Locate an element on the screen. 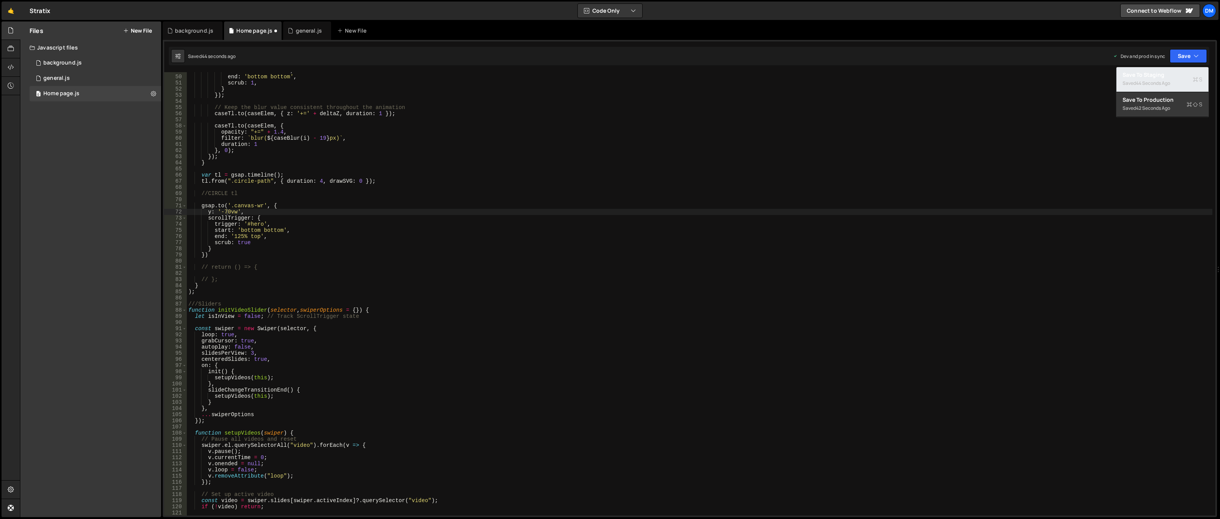 This screenshot has height=519, width=1220. button: Save to ProductionS Saved42 seconds ago is located at coordinates (1163, 104).